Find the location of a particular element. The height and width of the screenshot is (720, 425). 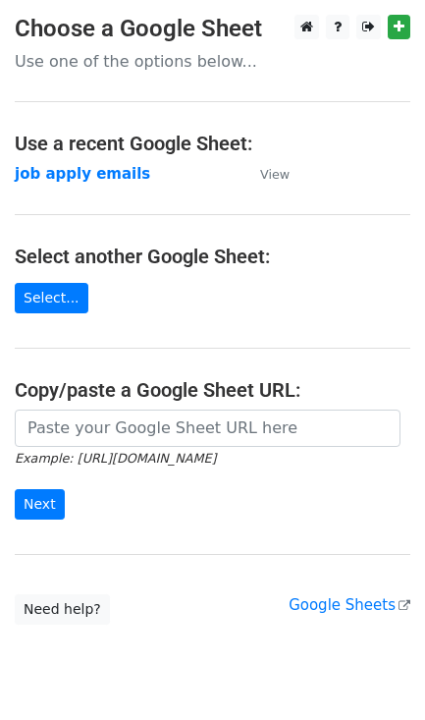

a: Google Sheets is located at coordinates (350, 605).